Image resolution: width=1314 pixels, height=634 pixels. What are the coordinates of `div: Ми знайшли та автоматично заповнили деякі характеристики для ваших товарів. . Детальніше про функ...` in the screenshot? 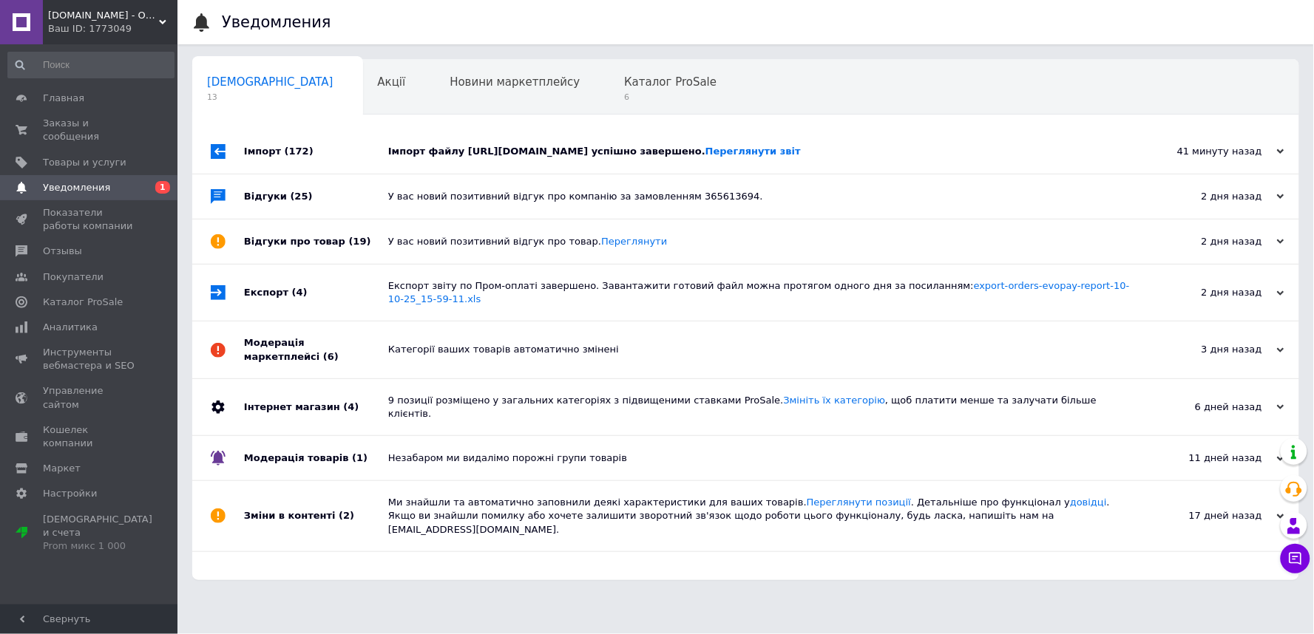 It's located at (762, 516).